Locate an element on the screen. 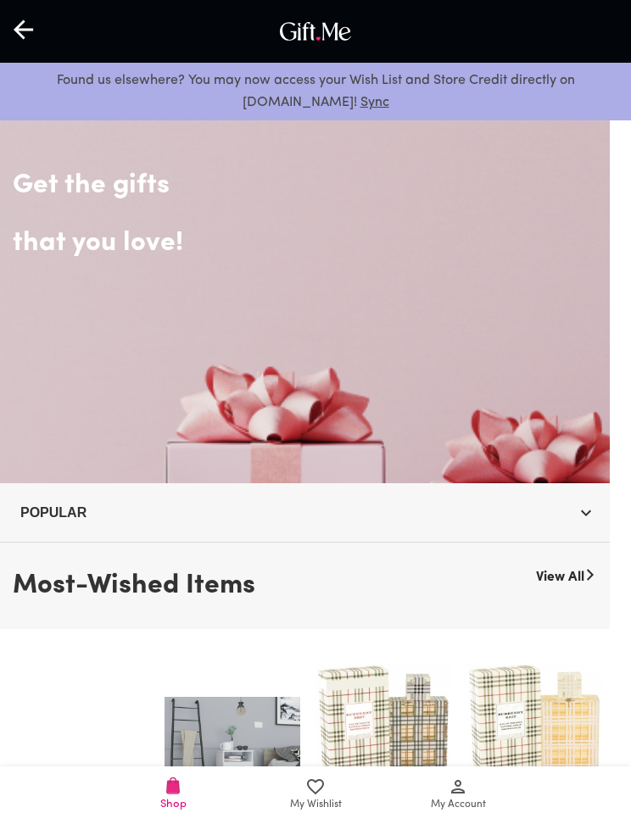 This screenshot has height=824, width=631. h3: Most-Wished Items is located at coordinates (134, 586).